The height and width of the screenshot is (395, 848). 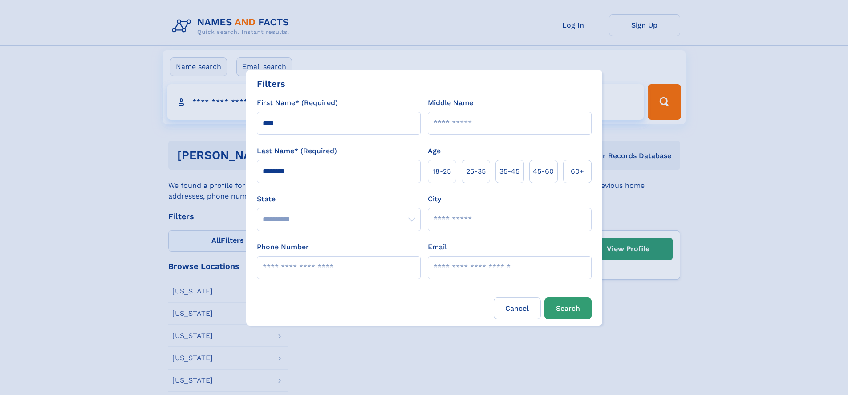 What do you see at coordinates (543, 171) in the screenshot?
I see `span: 45‑60` at bounding box center [543, 171].